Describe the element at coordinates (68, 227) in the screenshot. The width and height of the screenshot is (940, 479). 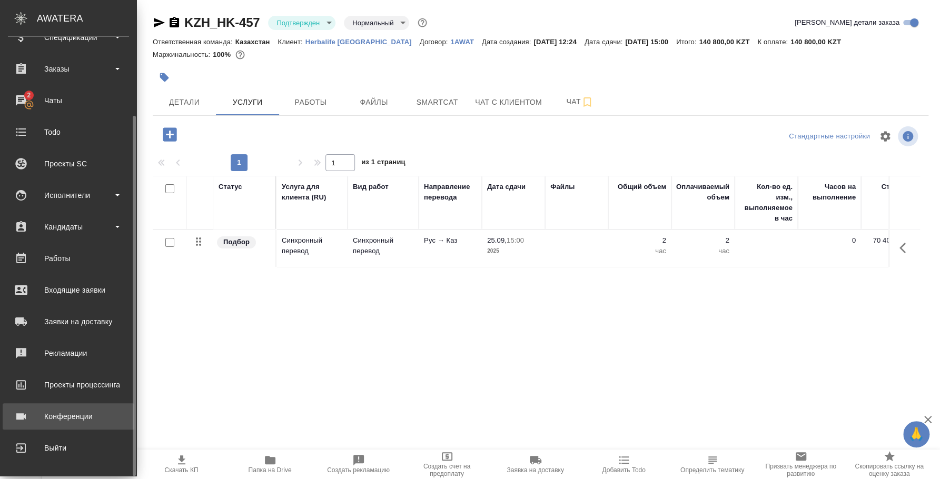
I see `div: Кандидаты` at that location.